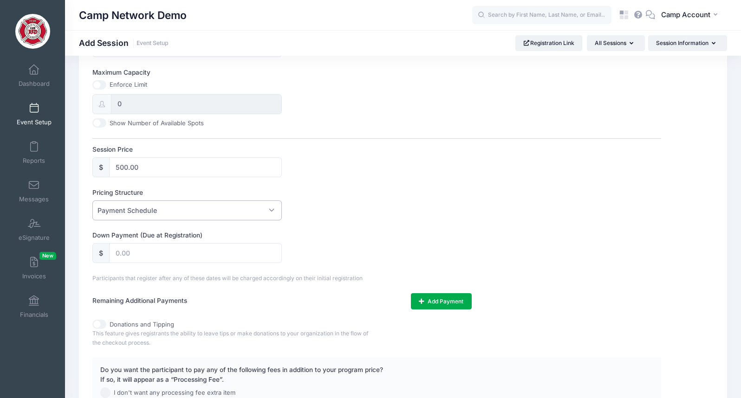 The height and width of the screenshot is (398, 741). Describe the element at coordinates (140, 301) in the screenshot. I see `label: Remaining Additional Payments` at that location.